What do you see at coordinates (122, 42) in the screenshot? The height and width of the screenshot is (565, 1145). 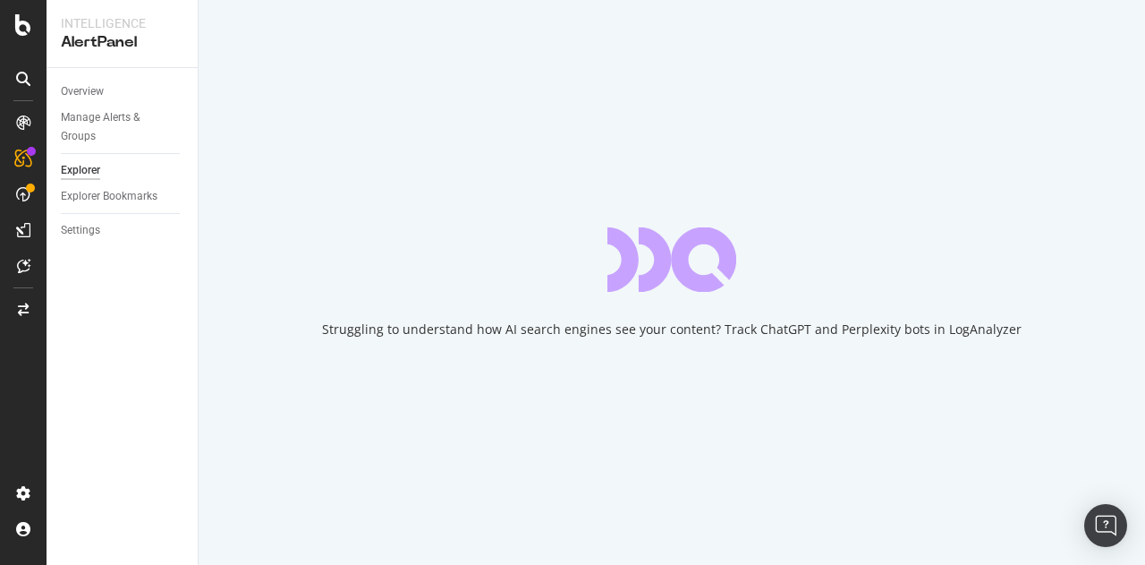 I see `div: AlertPanel` at bounding box center [122, 42].